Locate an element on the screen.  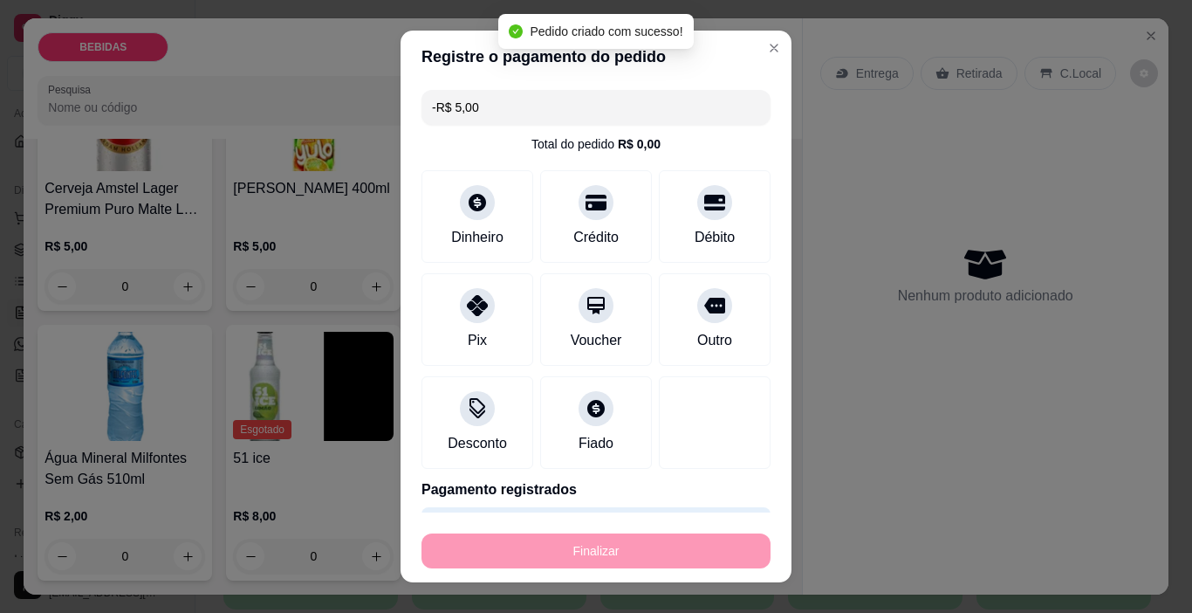
span: check-circle is located at coordinates (516, 31).